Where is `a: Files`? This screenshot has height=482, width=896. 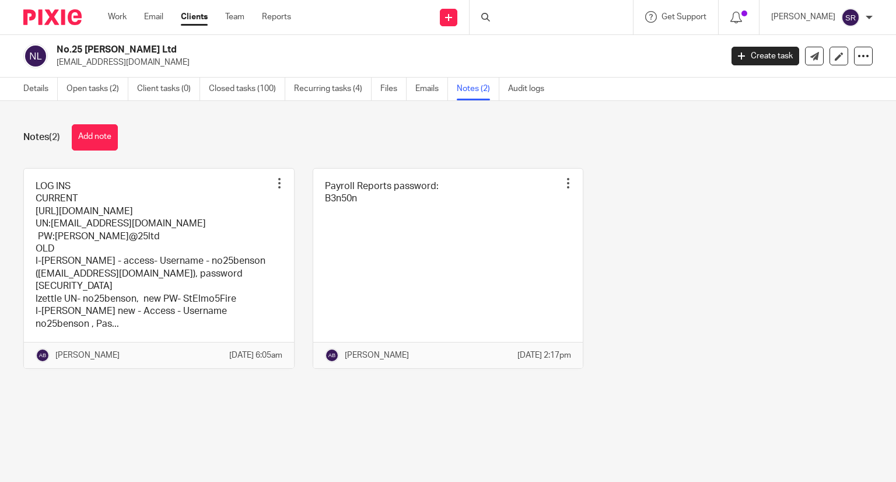 a: Files is located at coordinates (393, 89).